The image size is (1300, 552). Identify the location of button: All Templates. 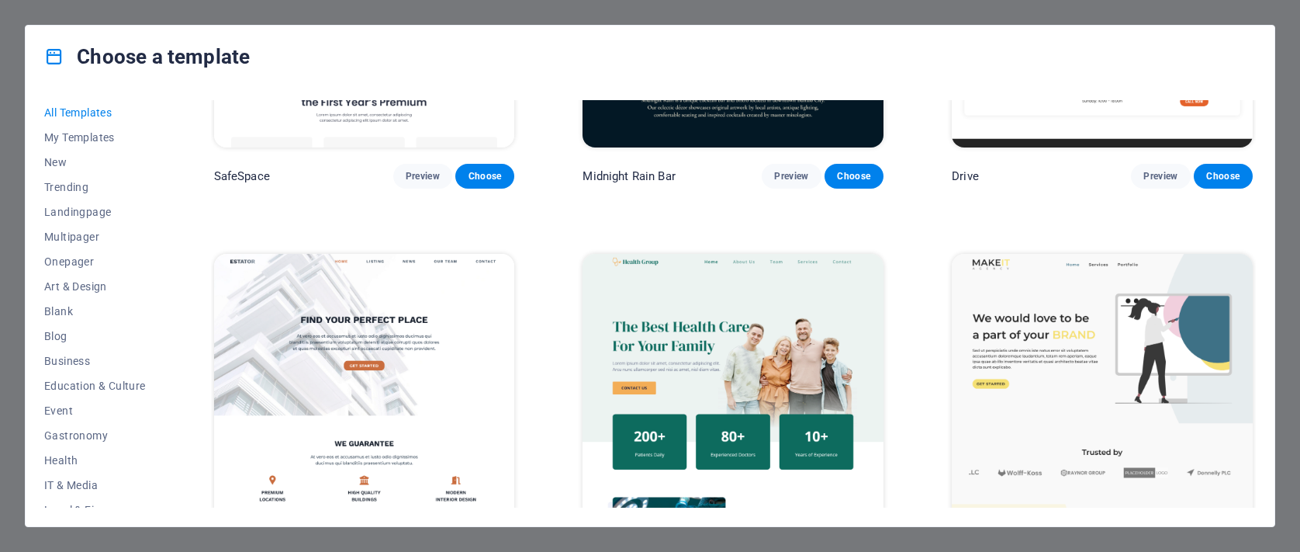
(95, 112).